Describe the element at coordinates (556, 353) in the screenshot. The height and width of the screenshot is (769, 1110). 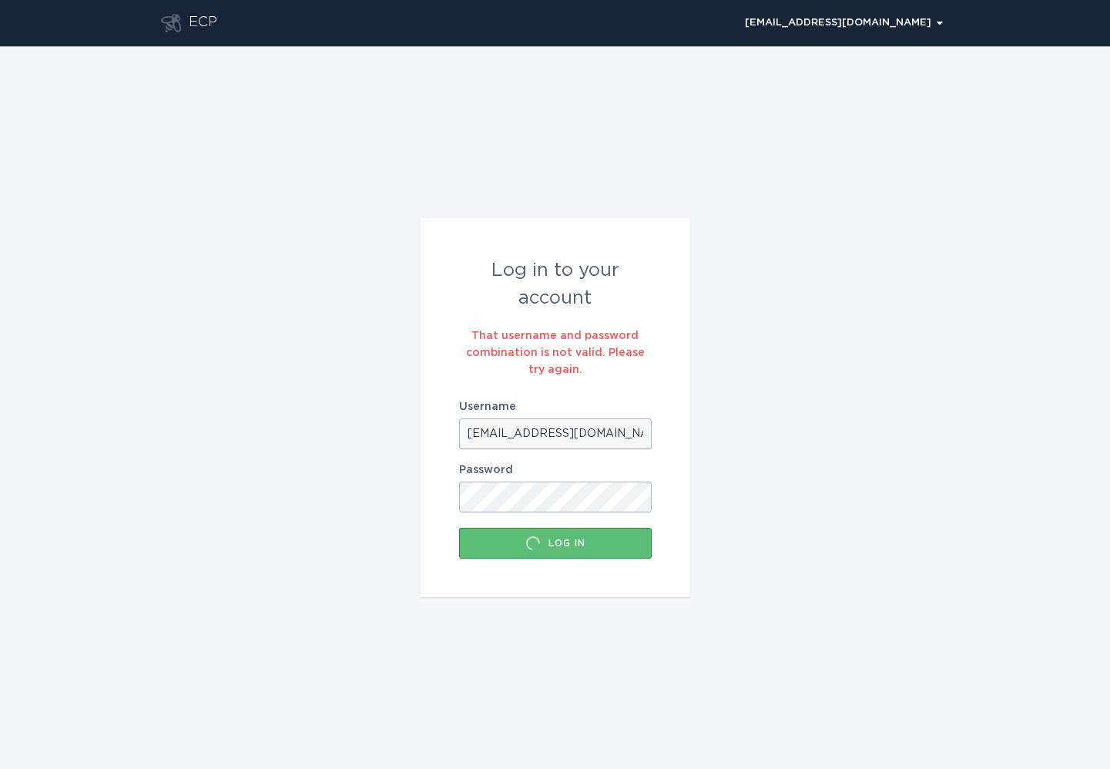
I see `div: That username and password combination is not valid. Please try again.` at that location.